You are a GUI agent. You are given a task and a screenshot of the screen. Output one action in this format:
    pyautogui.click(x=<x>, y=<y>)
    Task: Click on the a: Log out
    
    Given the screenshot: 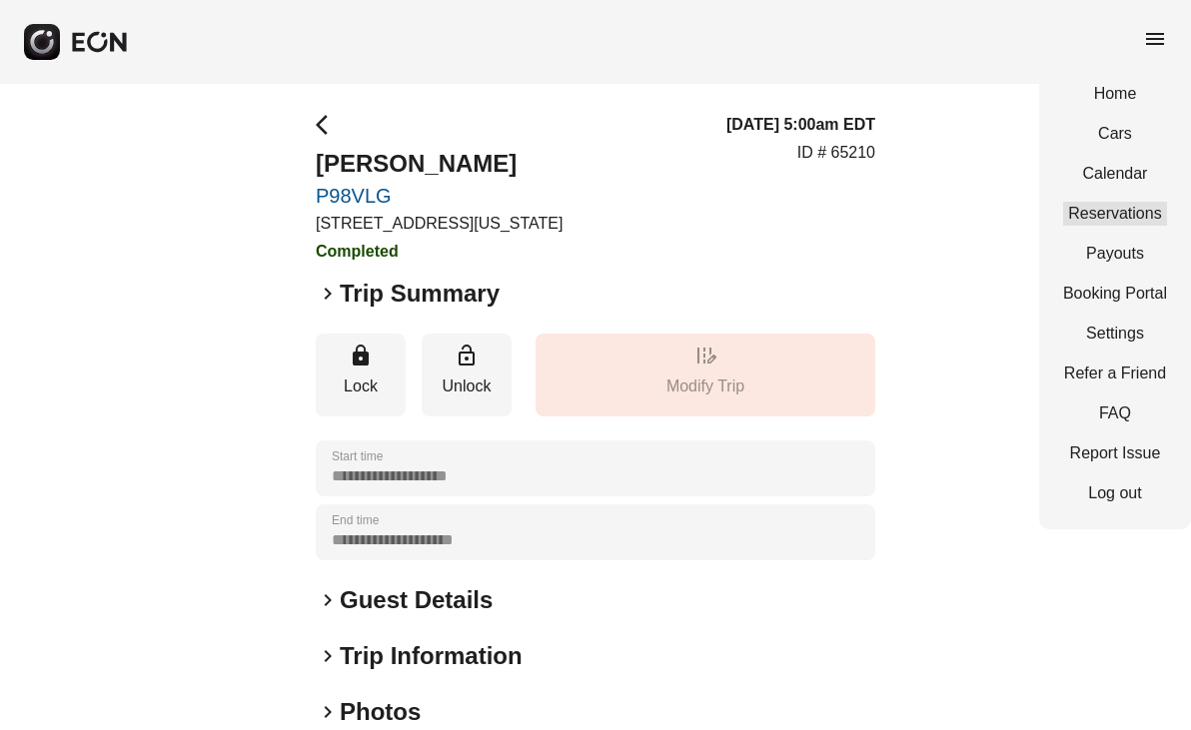 What is the action you would take?
    pyautogui.click(x=1115, y=494)
    